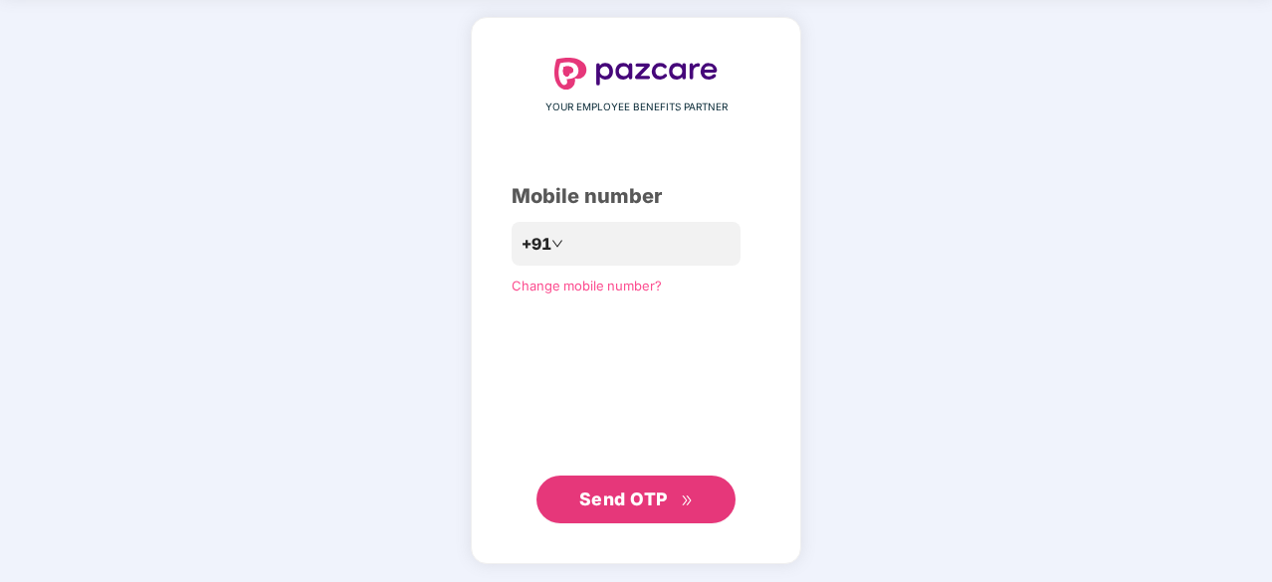 This screenshot has width=1272, height=582. What do you see at coordinates (636, 500) in the screenshot?
I see `button: Send OTPdouble-right` at bounding box center [636, 500].